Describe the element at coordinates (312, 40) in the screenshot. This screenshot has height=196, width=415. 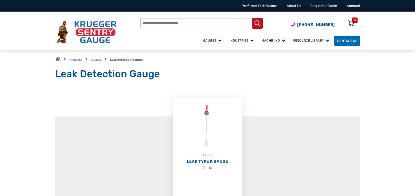
I see `a: Resource Library` at that location.